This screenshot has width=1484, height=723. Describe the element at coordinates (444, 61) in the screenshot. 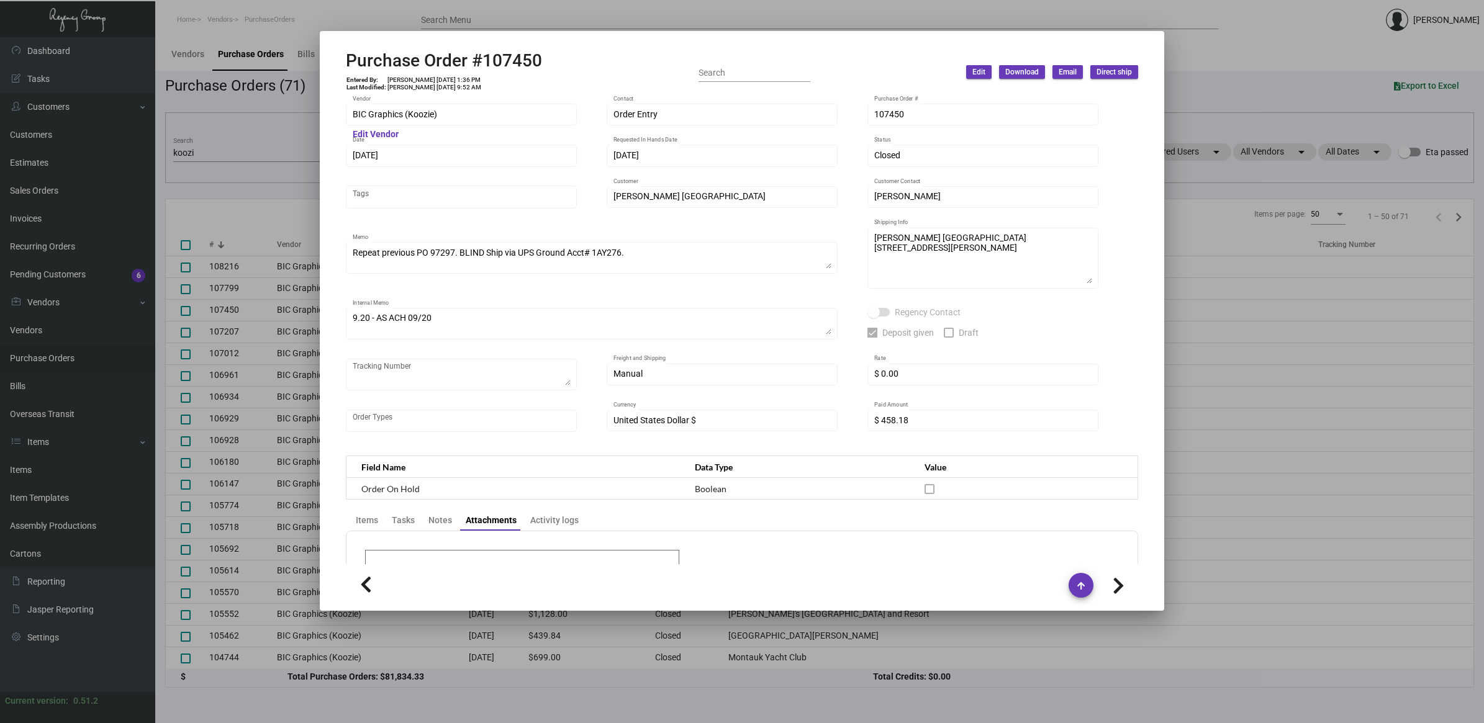

I see `h2: Purchase Order #107450` at that location.